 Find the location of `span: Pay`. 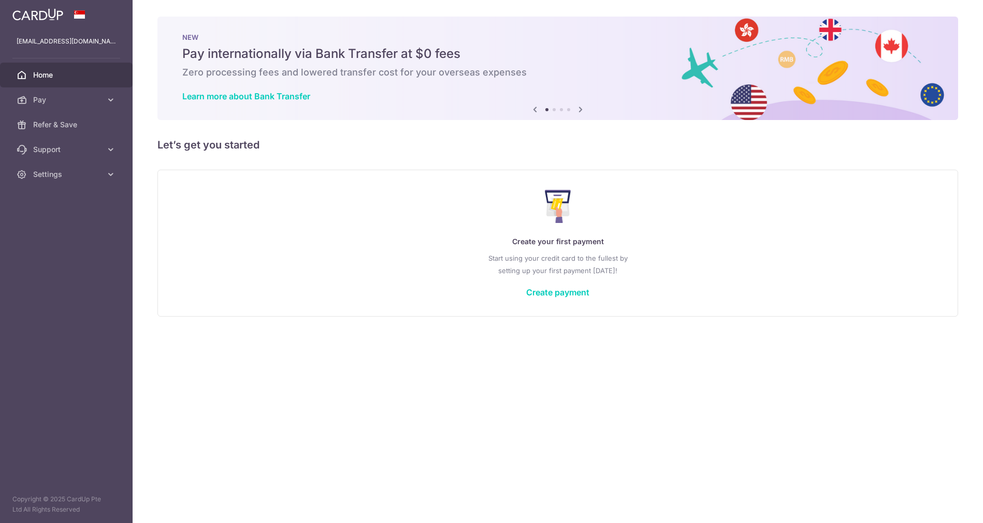

span: Pay is located at coordinates (67, 100).